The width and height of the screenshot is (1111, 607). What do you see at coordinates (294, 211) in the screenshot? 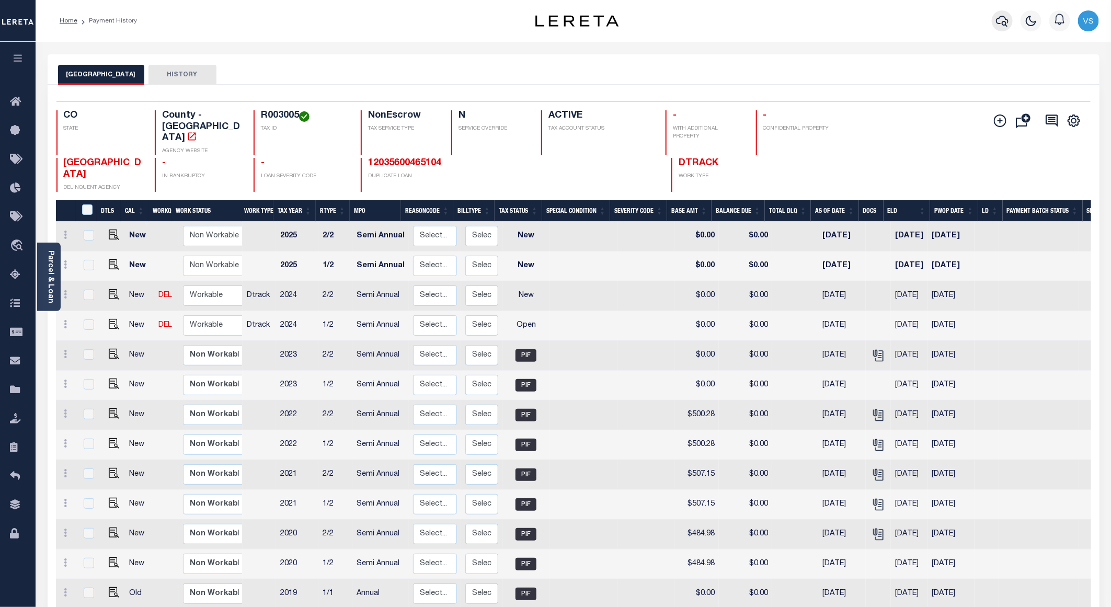
I see `th: Tax Year: activate to sort column ascending` at bounding box center [294, 211].